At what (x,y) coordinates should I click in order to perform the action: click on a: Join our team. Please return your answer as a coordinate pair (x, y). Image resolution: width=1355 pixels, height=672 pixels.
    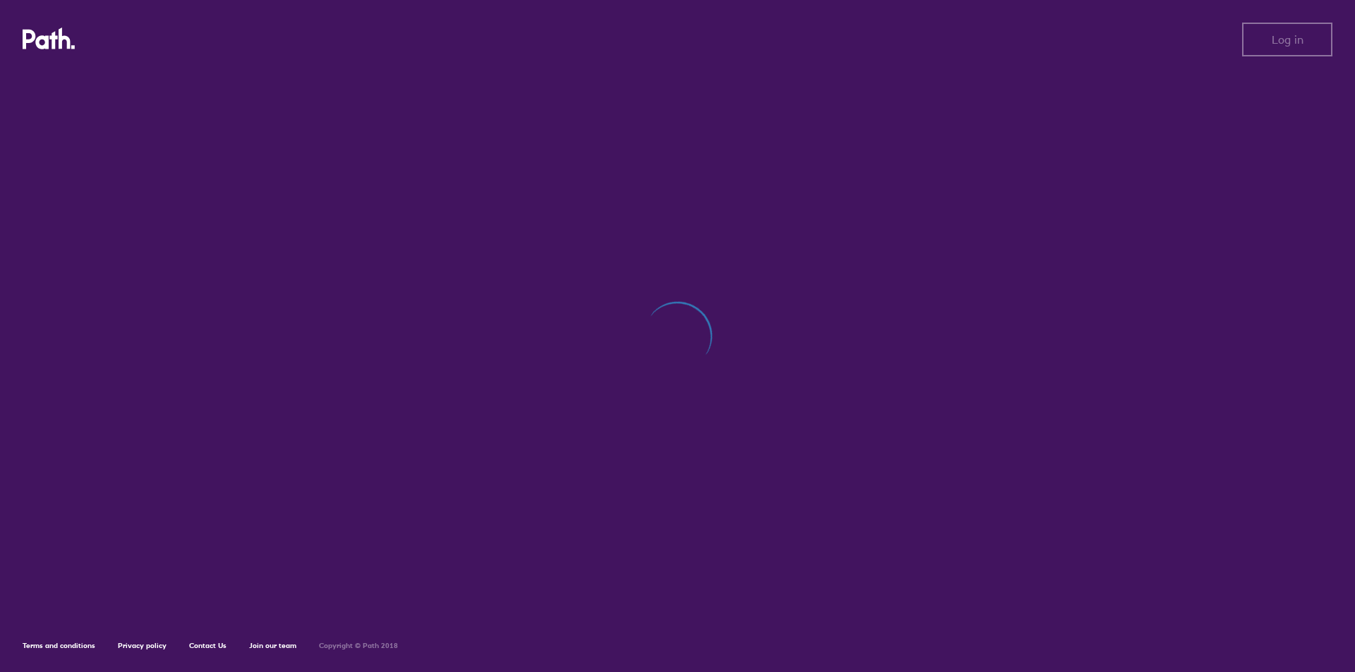
    Looking at the image, I should click on (272, 646).